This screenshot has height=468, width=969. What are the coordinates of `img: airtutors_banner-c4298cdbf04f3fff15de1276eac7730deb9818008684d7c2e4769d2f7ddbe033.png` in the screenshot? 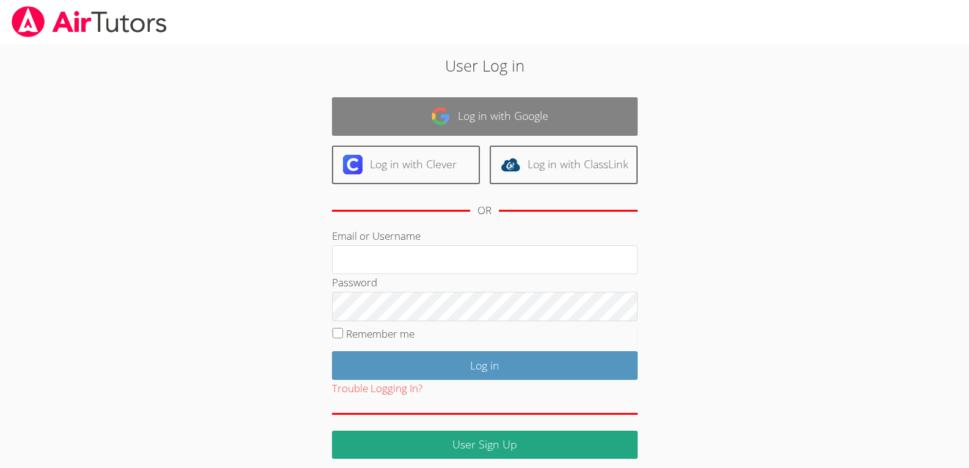 It's located at (89, 21).